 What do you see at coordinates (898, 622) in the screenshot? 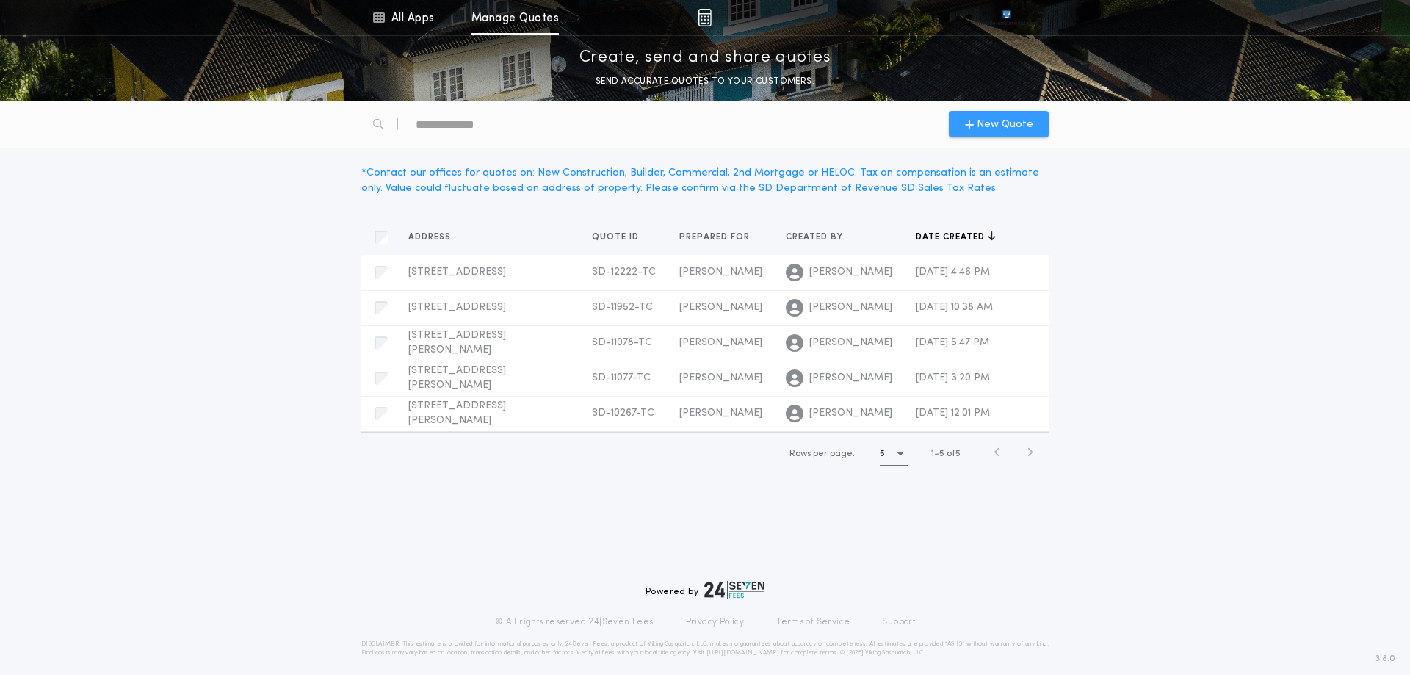
I see `a: Support` at bounding box center [898, 622].